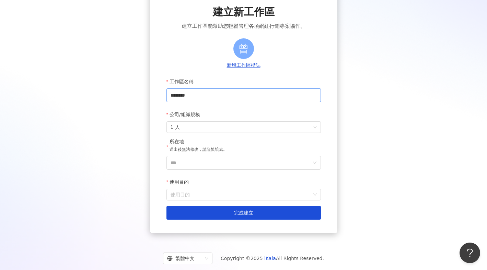  Describe the element at coordinates (243, 48) in the screenshot. I see `span: 曾` at that location.